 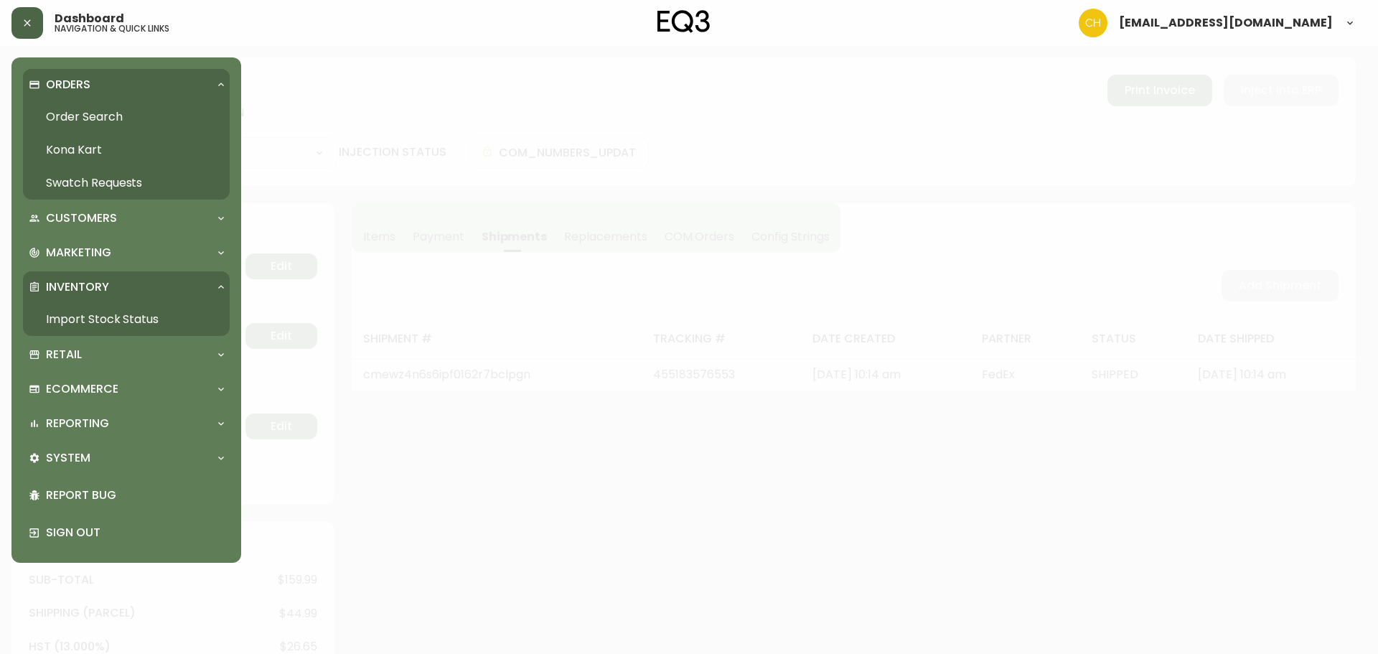 What do you see at coordinates (135, 495) in the screenshot?
I see `p: Report Bug` at bounding box center [135, 495].